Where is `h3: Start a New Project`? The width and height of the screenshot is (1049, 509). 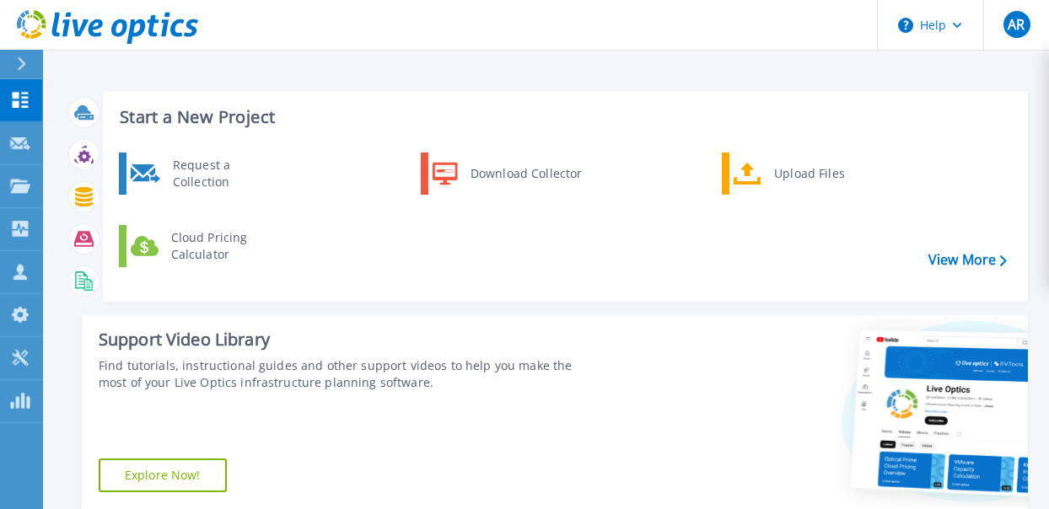 h3: Start a New Project is located at coordinates (562, 117).